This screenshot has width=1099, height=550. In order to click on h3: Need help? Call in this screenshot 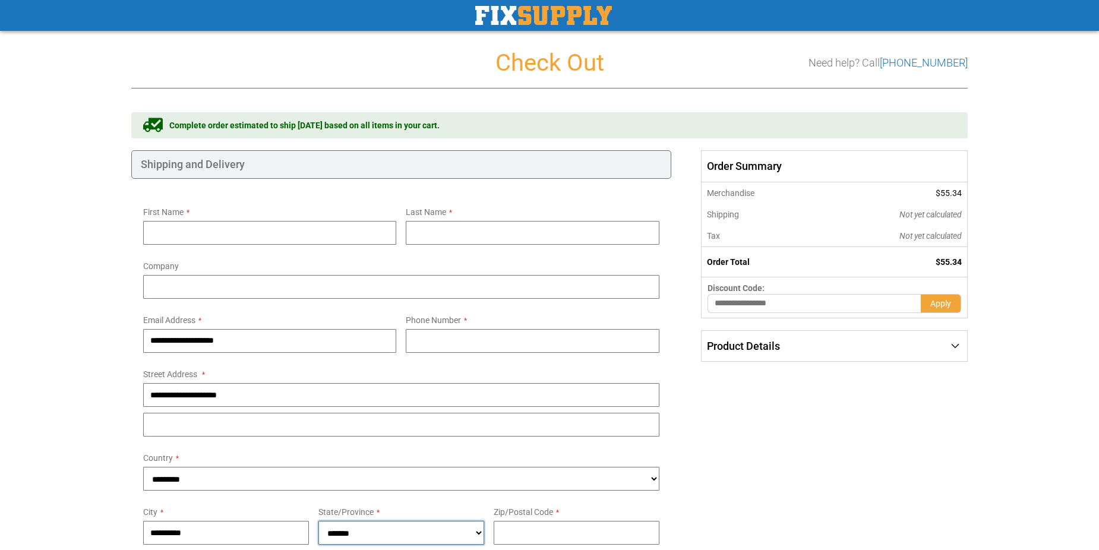, I will do `click(888, 63)`.